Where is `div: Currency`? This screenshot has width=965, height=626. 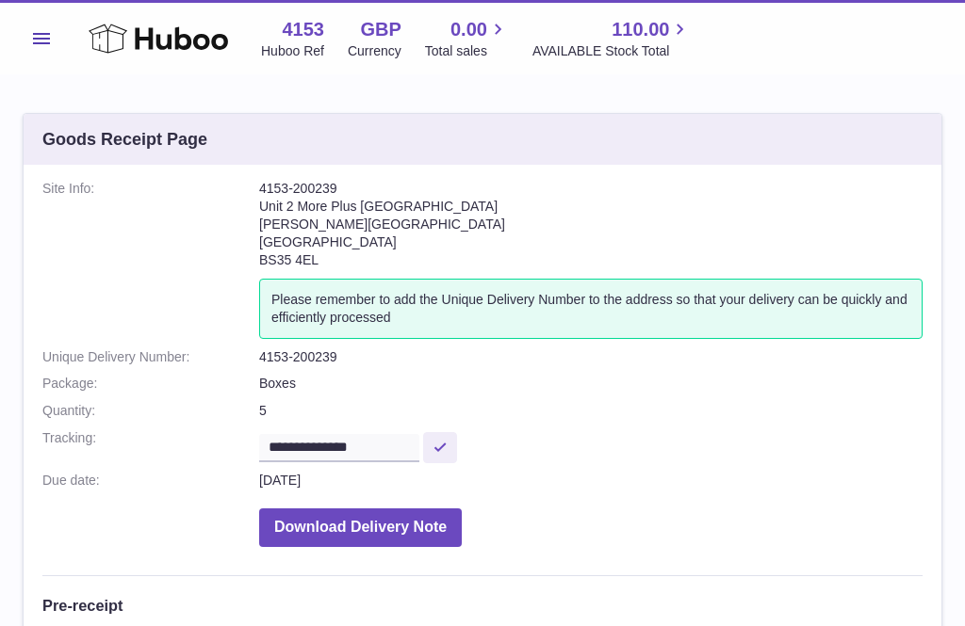
div: Currency is located at coordinates (374, 51).